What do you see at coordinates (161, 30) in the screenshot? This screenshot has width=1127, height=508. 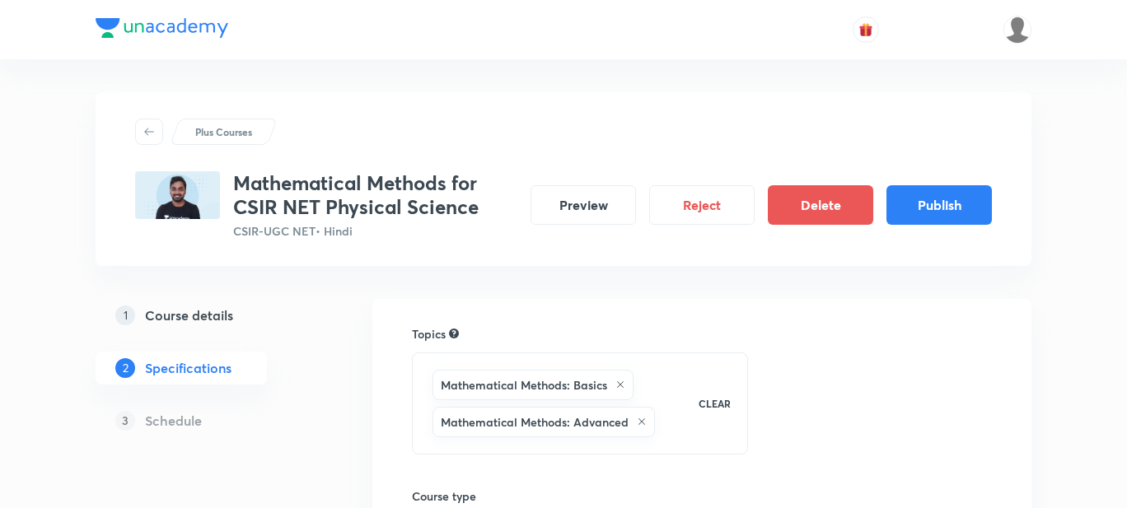 I see `a: Company Logo` at bounding box center [161, 30].